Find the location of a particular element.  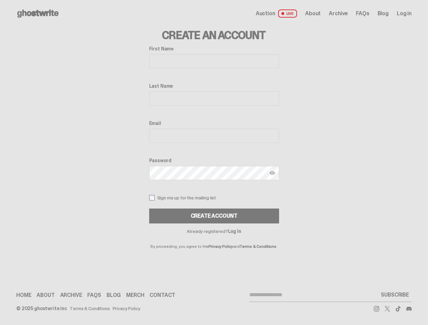

span: About is located at coordinates (313, 14).